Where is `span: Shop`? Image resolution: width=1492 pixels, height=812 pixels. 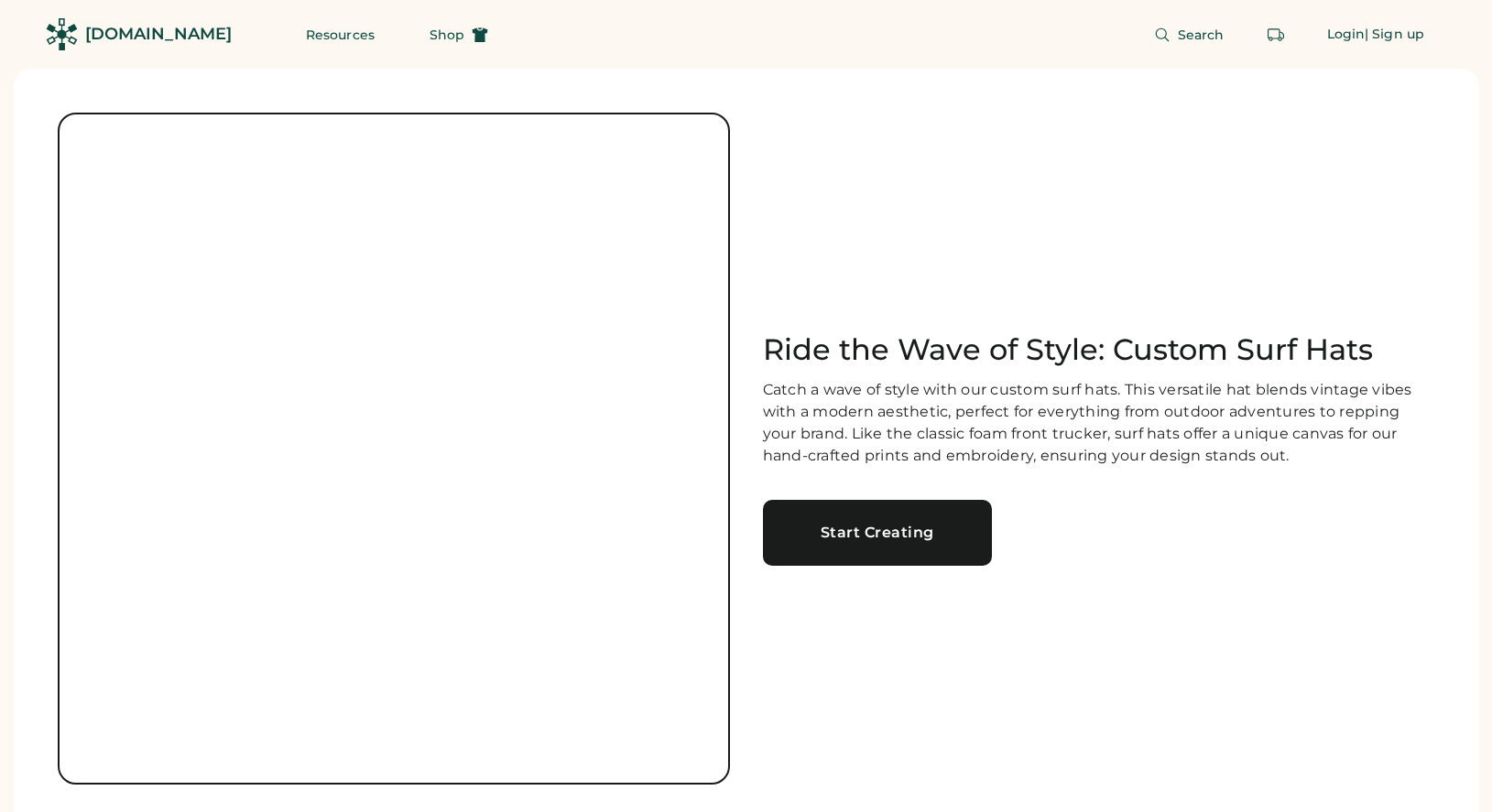
span: Shop is located at coordinates (447, 35).